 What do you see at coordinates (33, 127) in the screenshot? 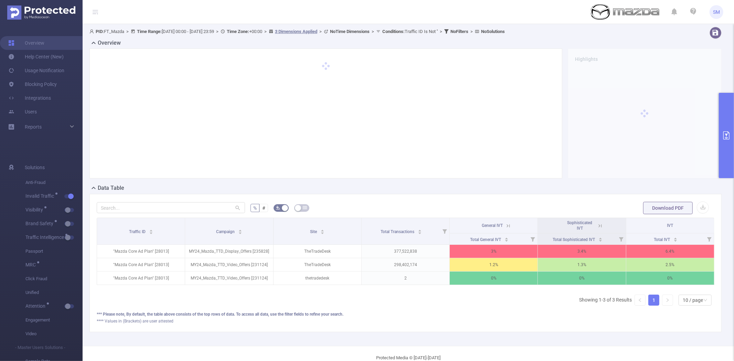
I see `a: Reports` at bounding box center [33, 127].